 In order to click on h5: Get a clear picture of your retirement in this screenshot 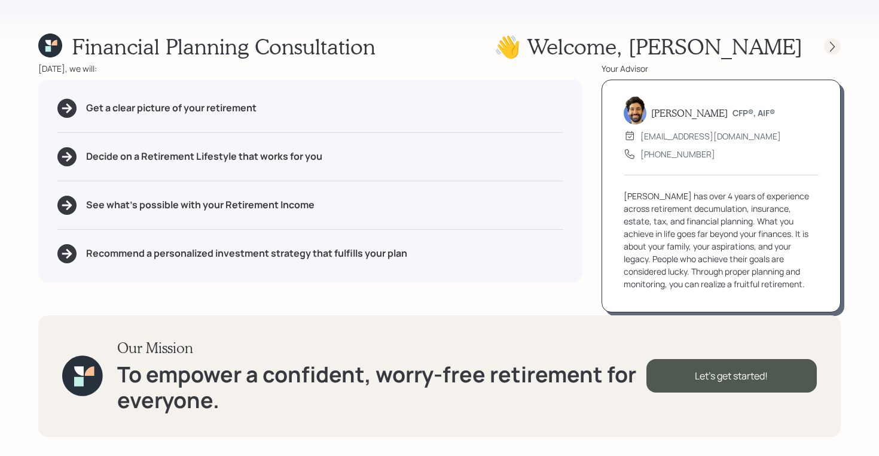, I will do `click(171, 108)`.